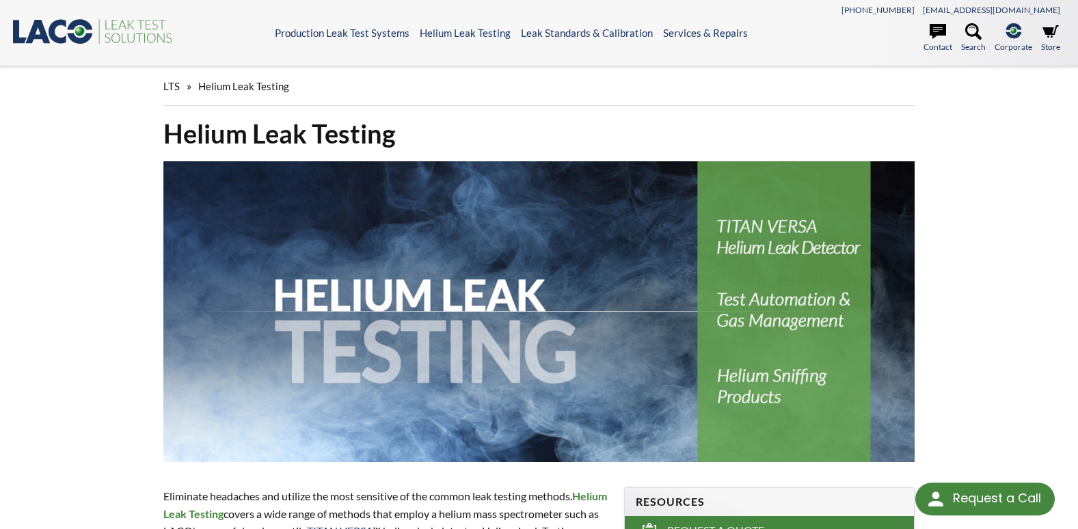 The image size is (1078, 529). Describe the element at coordinates (385, 504) in the screenshot. I see `strong: Helium Leak Testing` at that location.